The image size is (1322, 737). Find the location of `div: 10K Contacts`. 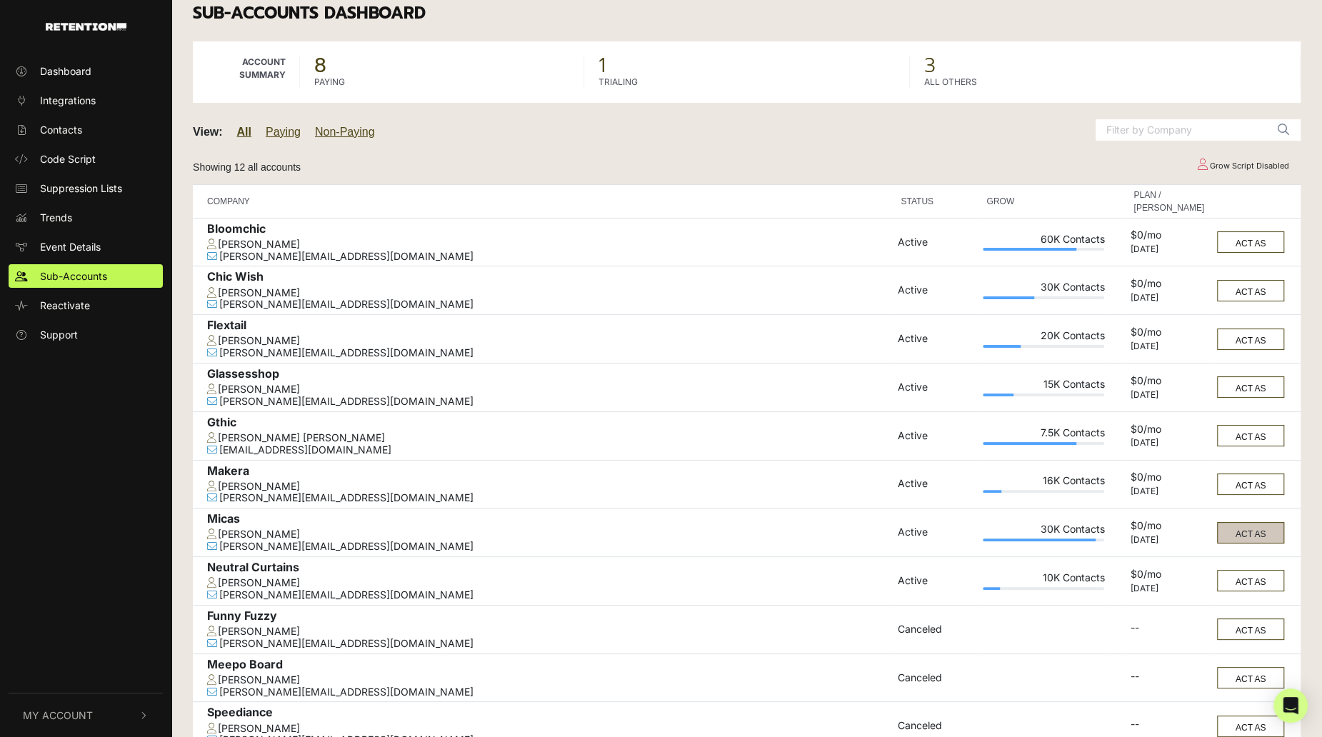

div: 10K Contacts is located at coordinates (1043, 579).